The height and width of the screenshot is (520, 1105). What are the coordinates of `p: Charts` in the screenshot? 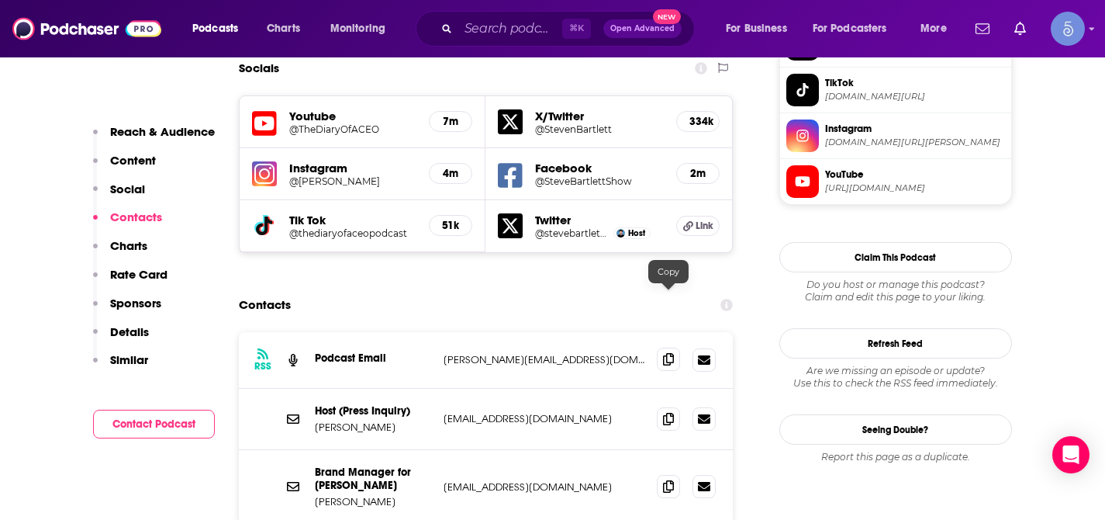 It's located at (129, 245).